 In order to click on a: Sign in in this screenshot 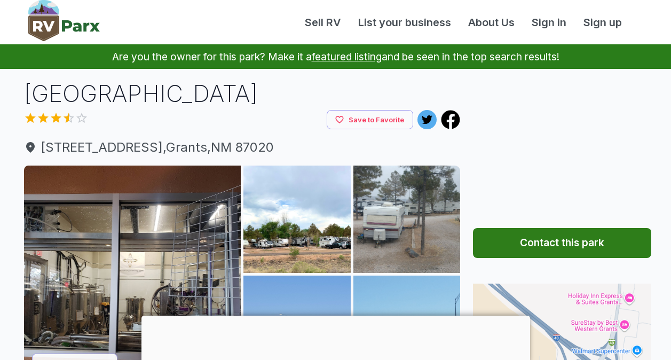, I will do `click(549, 22)`.